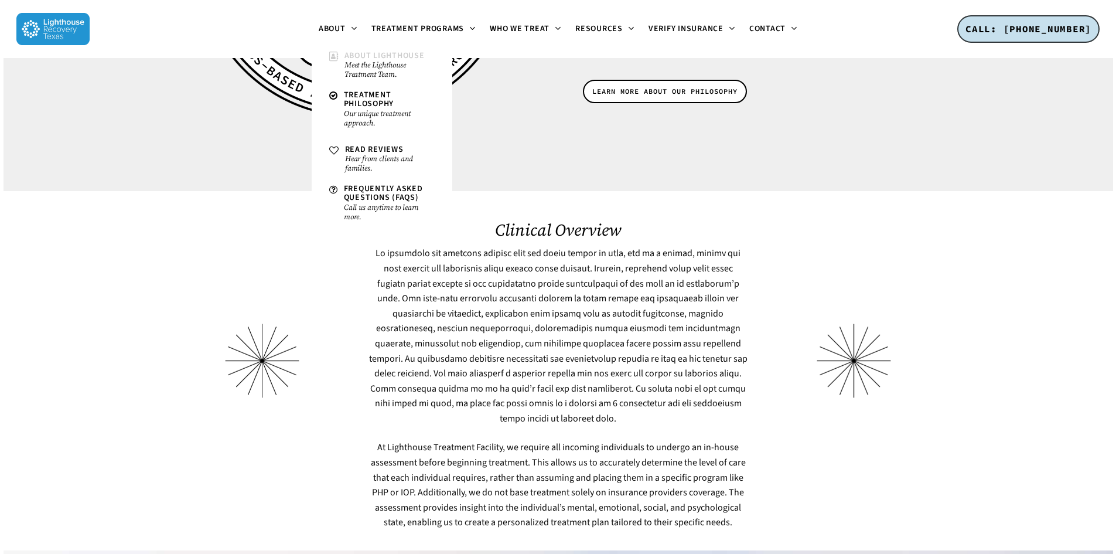 The image size is (1116, 554). Describe the element at coordinates (382, 159) in the screenshot. I see `a: Read ReviewsHear from clients and families.` at that location.